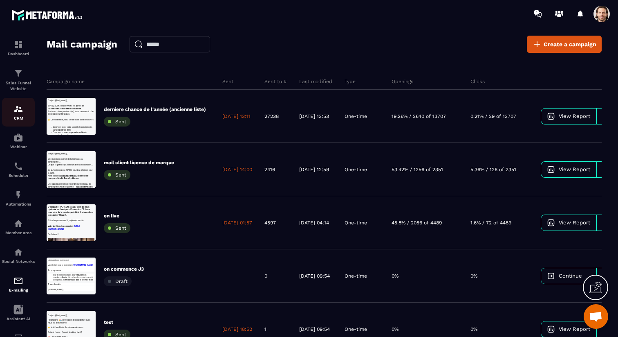 The width and height of the screenshot is (618, 337). What do you see at coordinates (50, 91) in the screenshot?
I see `span: 📍 Lien Google Meet : {{scheduler_google_meet_link}}` at bounding box center [50, 91].